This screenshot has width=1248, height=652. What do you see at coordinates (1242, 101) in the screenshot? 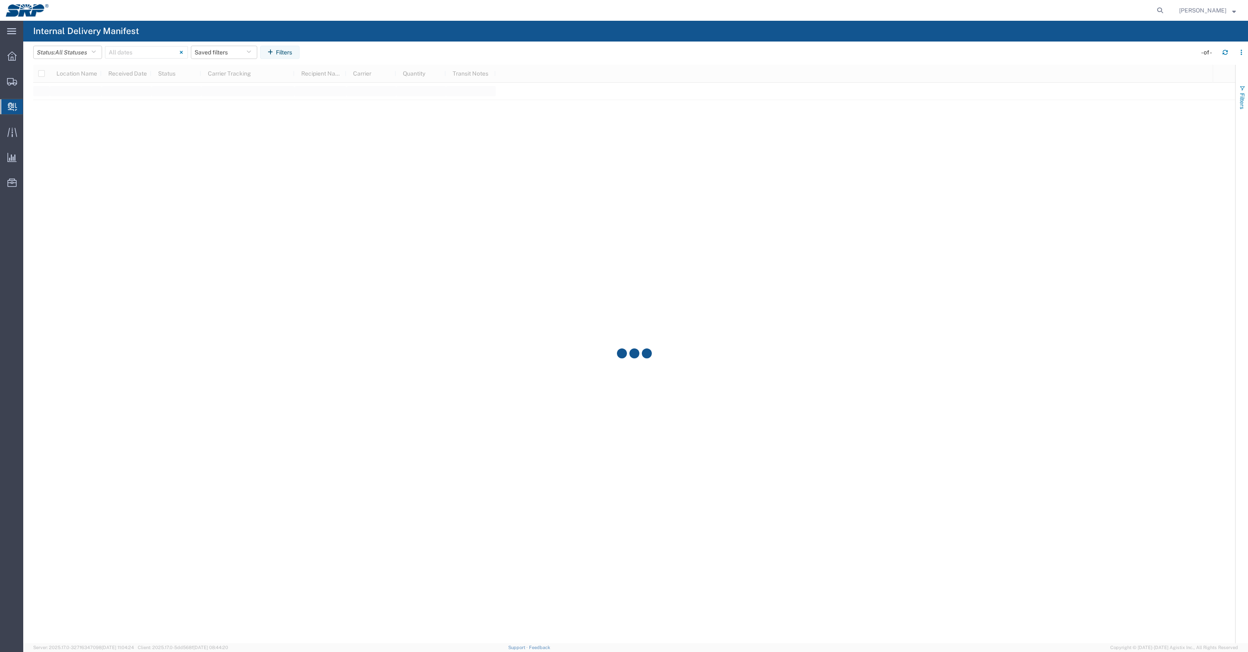
I see `span: Filters` at bounding box center [1242, 101].